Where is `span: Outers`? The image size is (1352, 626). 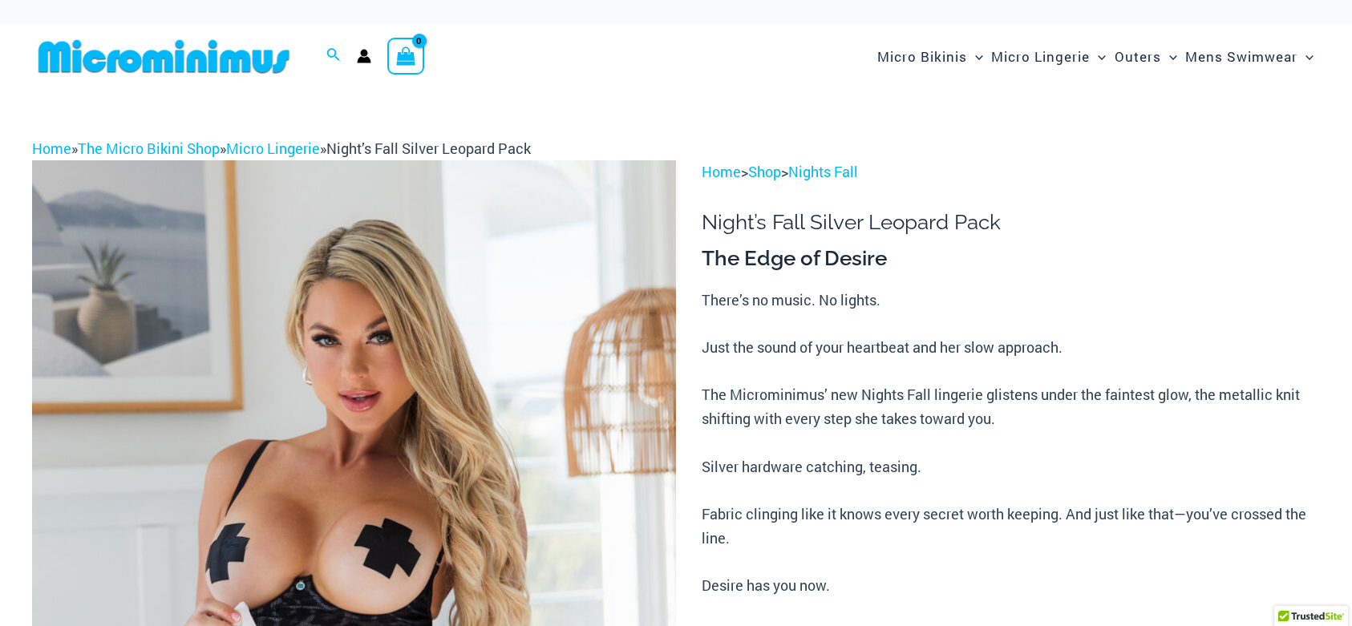
span: Outers is located at coordinates (1138, 56).